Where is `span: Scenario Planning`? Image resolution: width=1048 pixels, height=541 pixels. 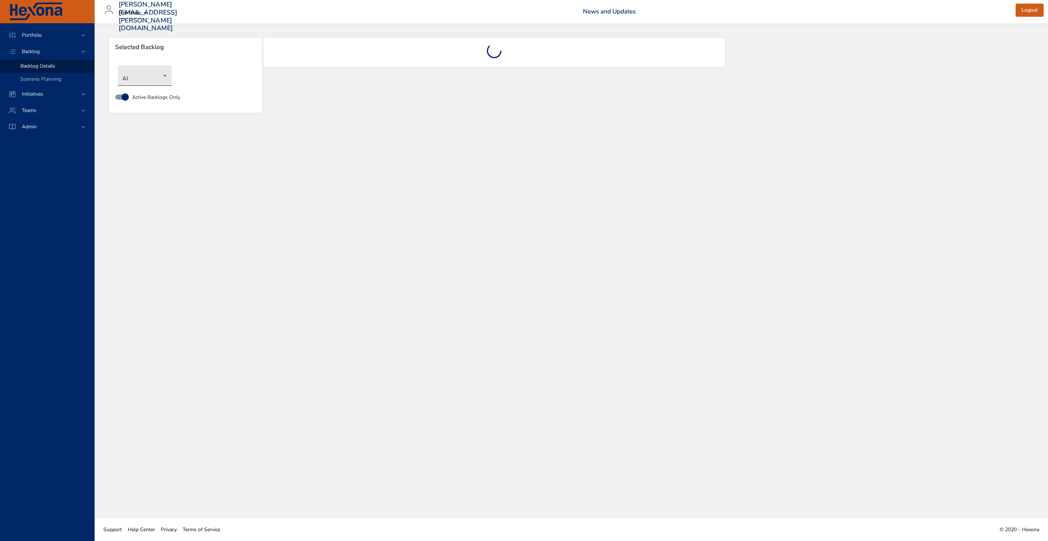 span: Scenario Planning is located at coordinates (41, 79).